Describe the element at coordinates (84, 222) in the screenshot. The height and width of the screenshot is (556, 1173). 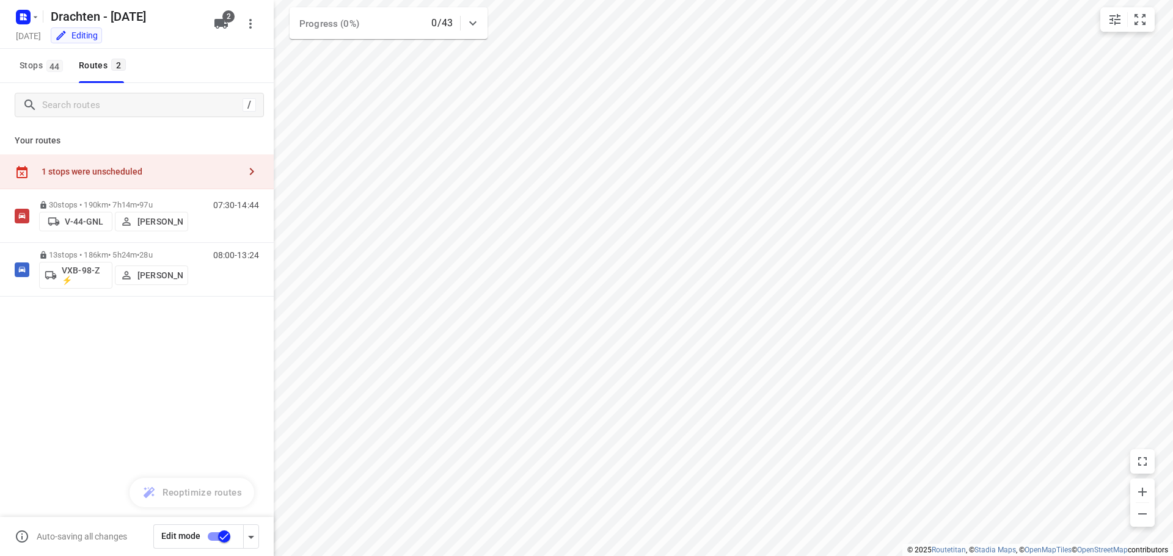
I see `p: V-44-GNL` at that location.